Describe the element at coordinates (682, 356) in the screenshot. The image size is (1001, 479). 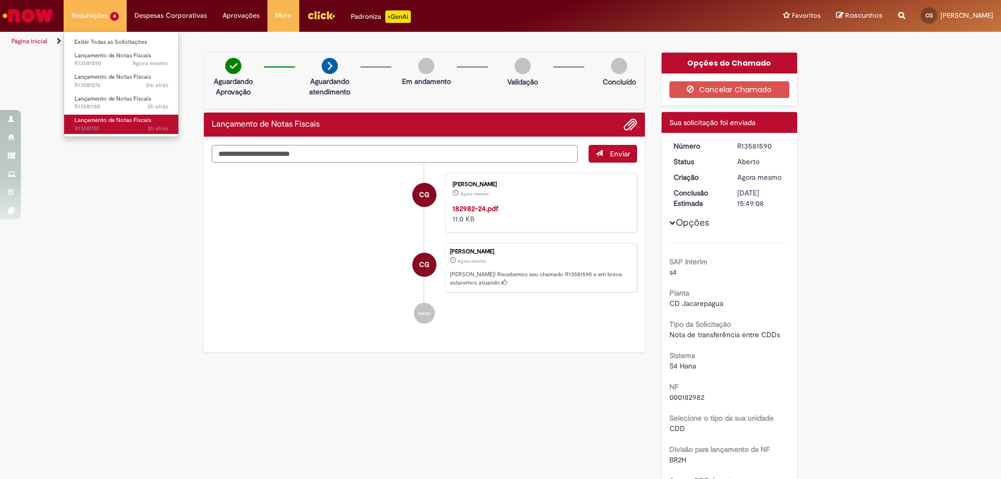
I see `b: Sistema` at that location.